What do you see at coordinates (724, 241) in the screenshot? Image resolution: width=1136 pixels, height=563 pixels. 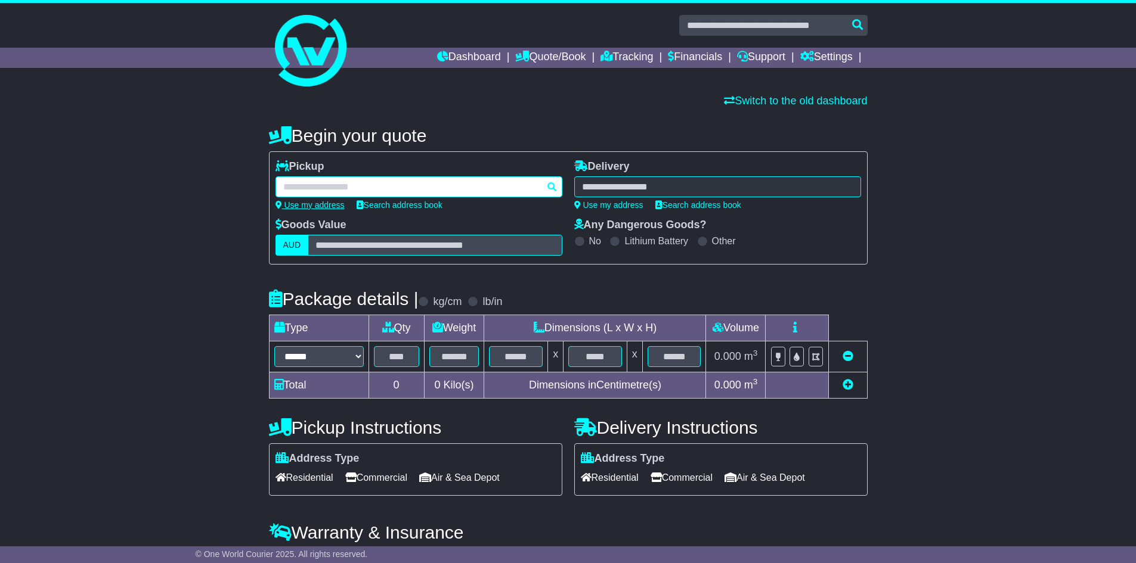 I see `label: Other` at bounding box center [724, 241].